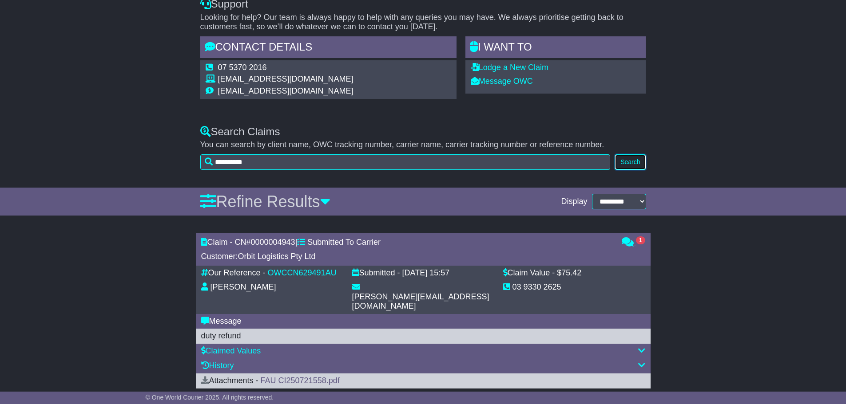 The width and height of the screenshot is (846, 404). Describe the element at coordinates (423, 366) in the screenshot. I see `div: History` at that location.